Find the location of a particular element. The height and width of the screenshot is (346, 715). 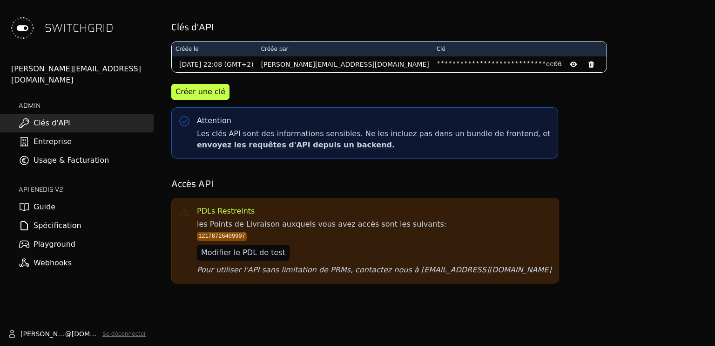

h2: API ENEDIS v2 is located at coordinates (86, 189).